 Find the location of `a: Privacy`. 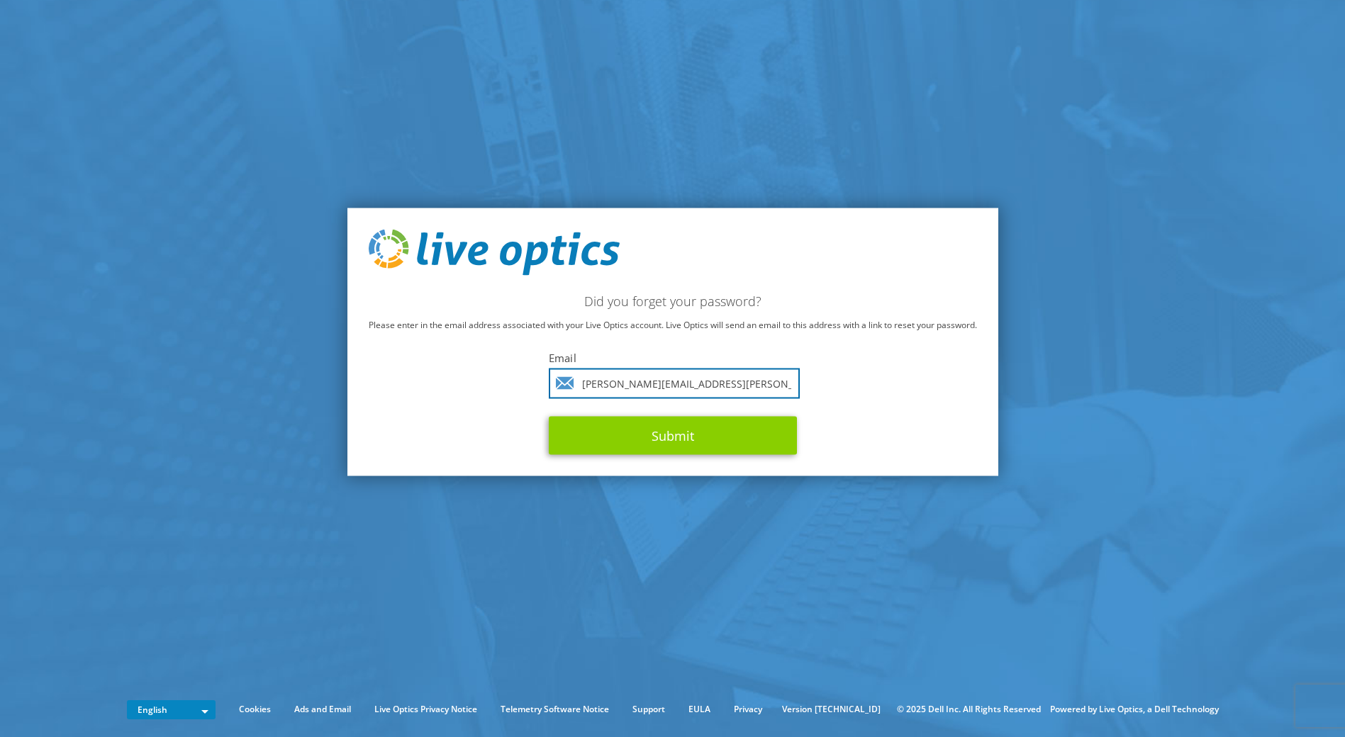

a: Privacy is located at coordinates (748, 710).